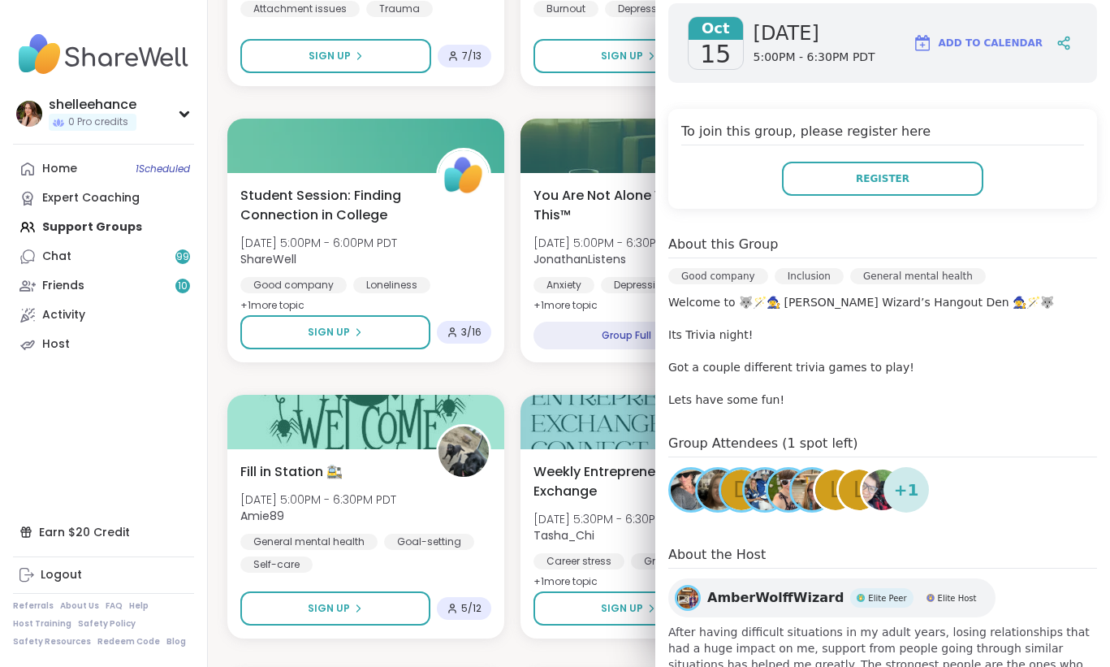  I want to click on a: AmberWolffWizardAmberWolffWizardElite PeerElite PeerElite HostElite Host, so click(832, 598).